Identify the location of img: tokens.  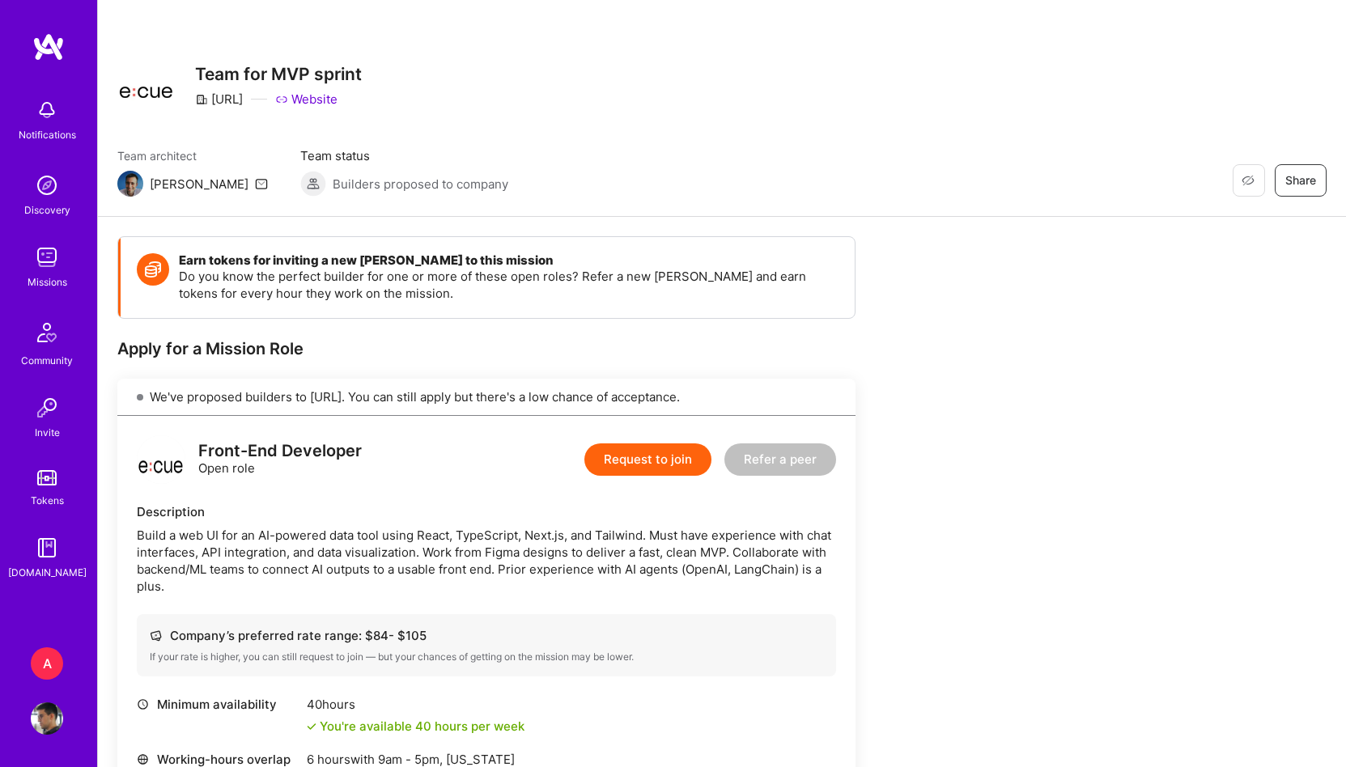
(47, 477).